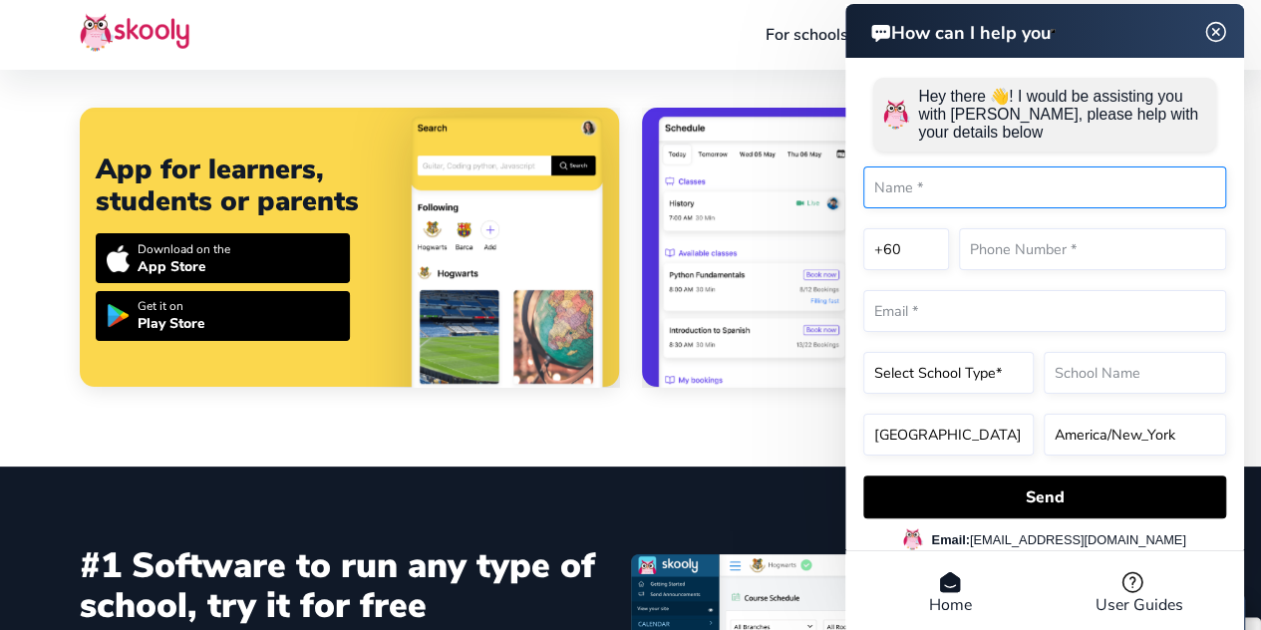  Describe the element at coordinates (508, 308) in the screenshot. I see `img: App for learners, students or parents` at that location.